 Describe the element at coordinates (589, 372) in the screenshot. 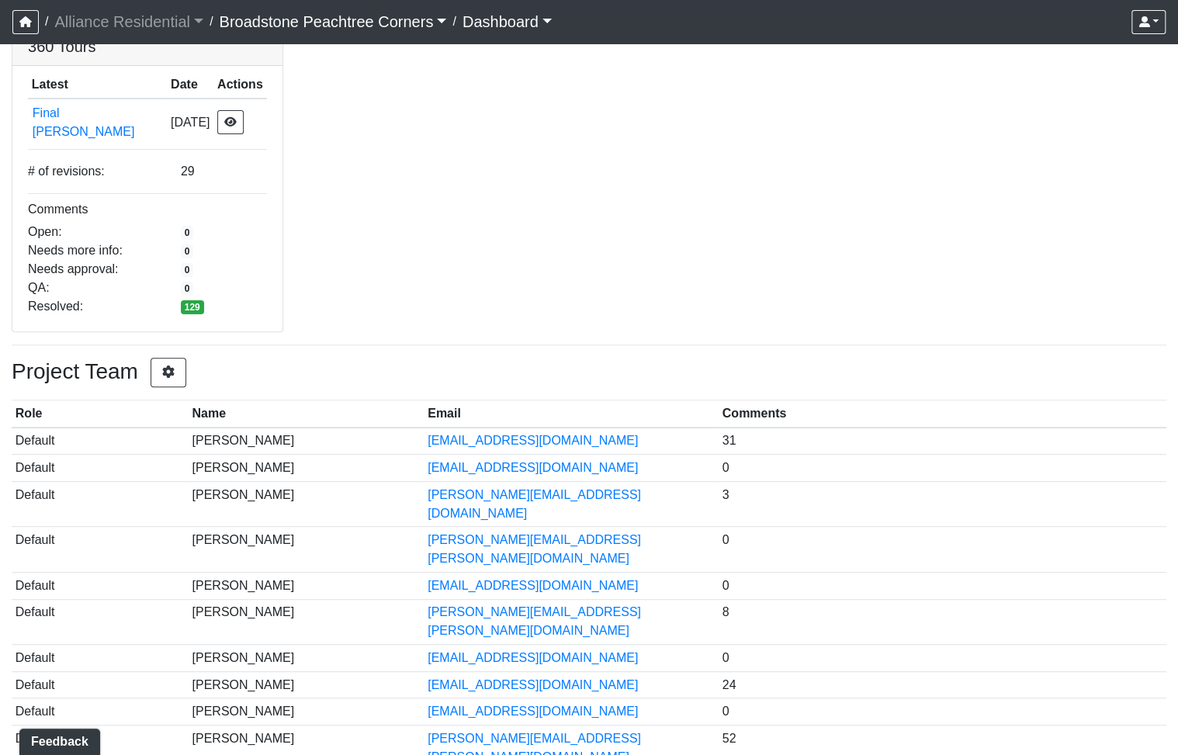

I see `h3: Project Team` at that location.